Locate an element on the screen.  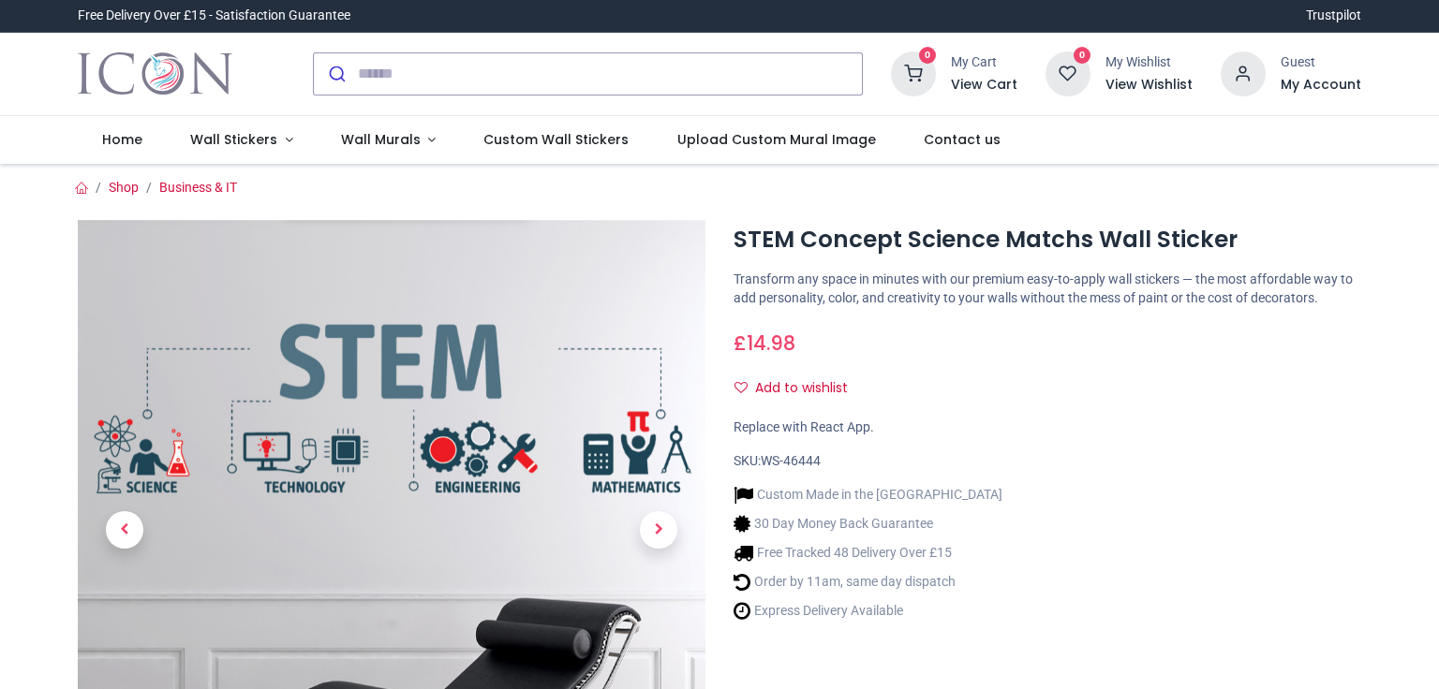
span: Next is located at coordinates (658, 530).